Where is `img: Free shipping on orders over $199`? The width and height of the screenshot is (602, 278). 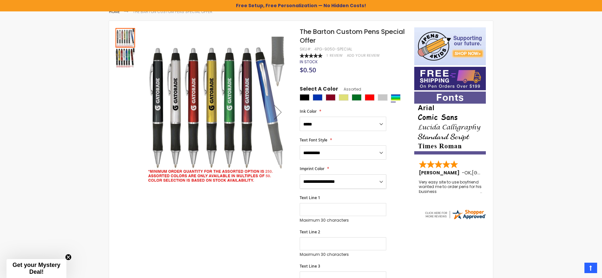
img: Free shipping on orders over $199 is located at coordinates (450, 78).